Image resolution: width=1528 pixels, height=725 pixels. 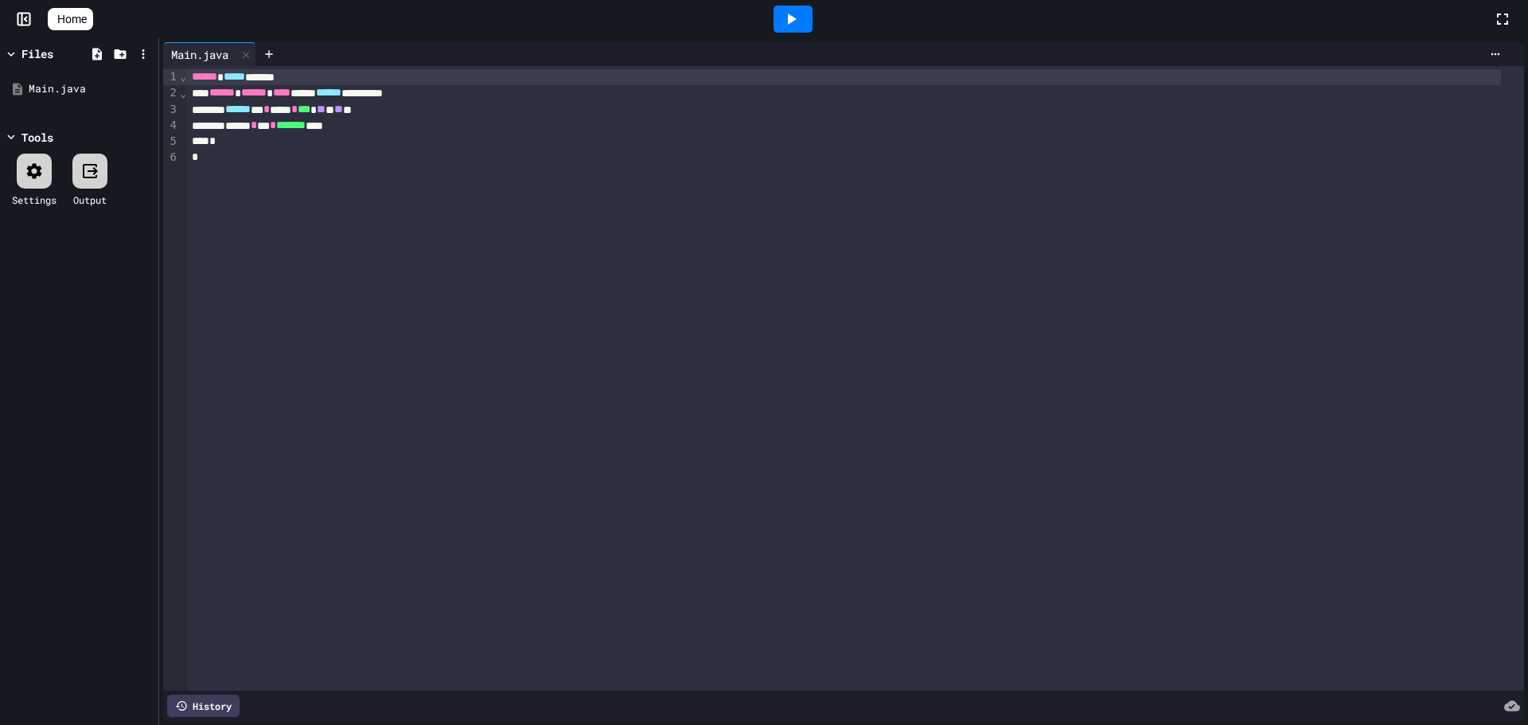 I want to click on div: History, so click(x=203, y=706).